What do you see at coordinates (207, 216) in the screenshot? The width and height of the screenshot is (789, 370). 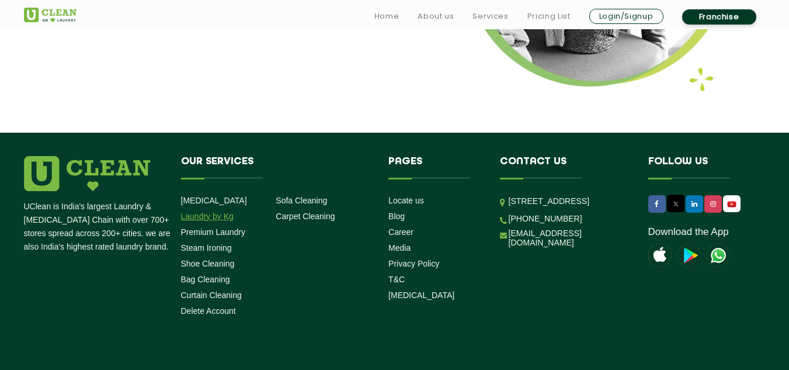 I see `a: Laundry by Kg` at bounding box center [207, 216].